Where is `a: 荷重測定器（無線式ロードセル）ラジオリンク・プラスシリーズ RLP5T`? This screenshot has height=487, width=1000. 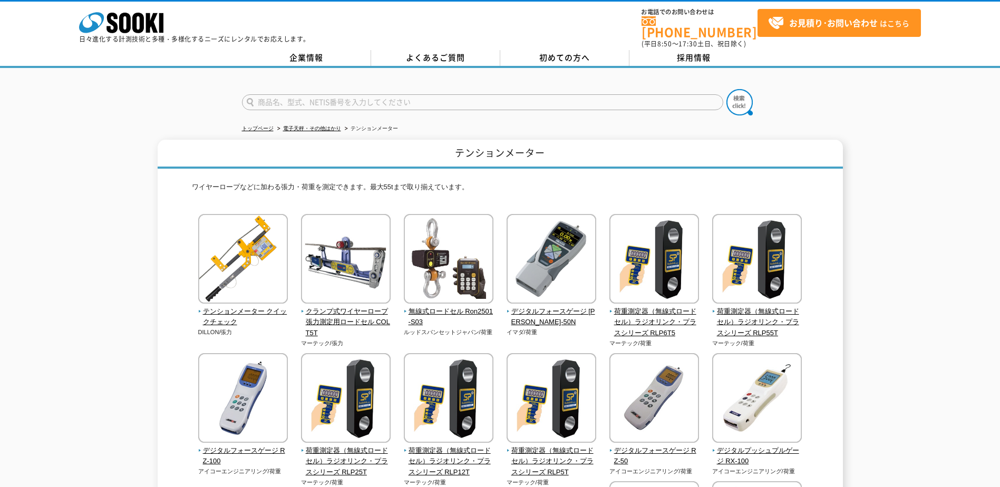 a: 荷重測定器（無線式ロードセル）ラジオリンク・プラスシリーズ RLP5T is located at coordinates (552, 457).